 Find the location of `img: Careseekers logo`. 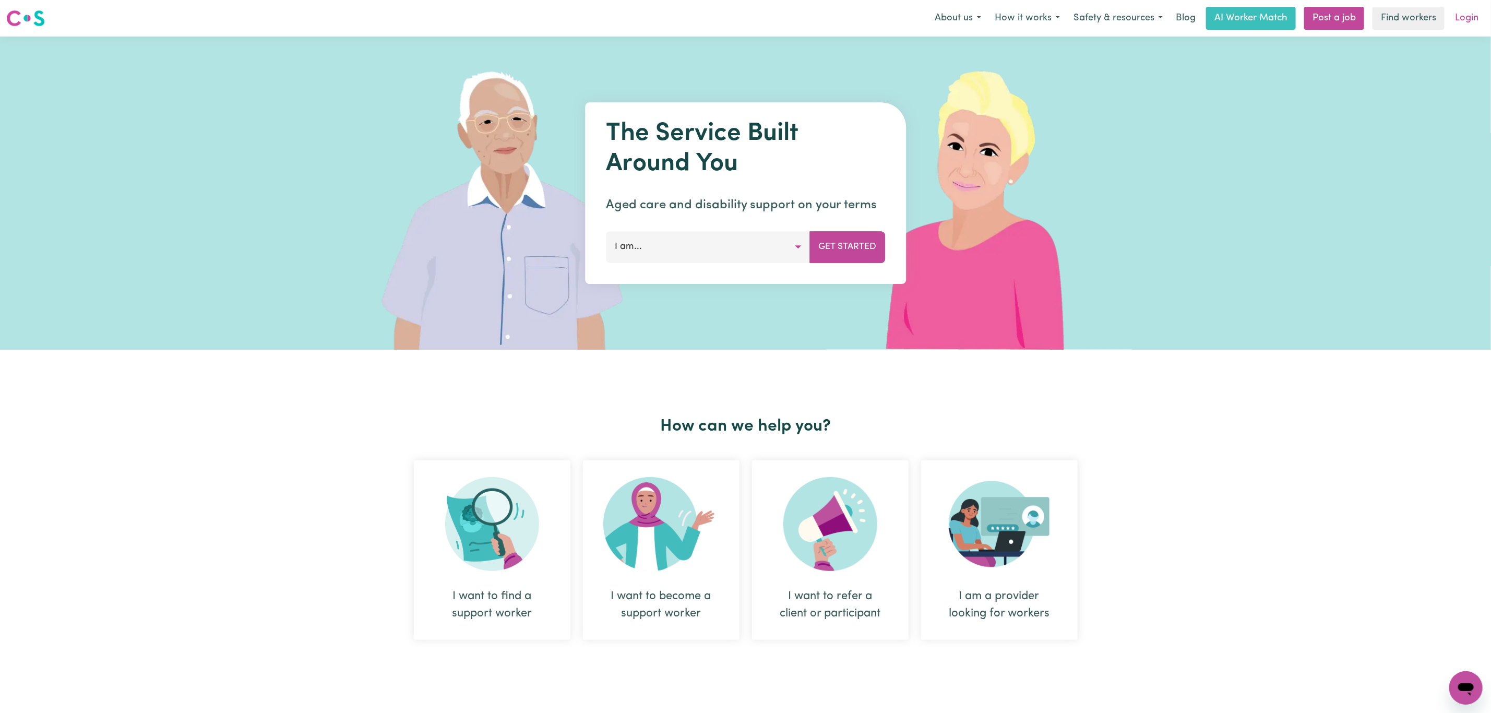

img: Careseekers logo is located at coordinates (26, 18).